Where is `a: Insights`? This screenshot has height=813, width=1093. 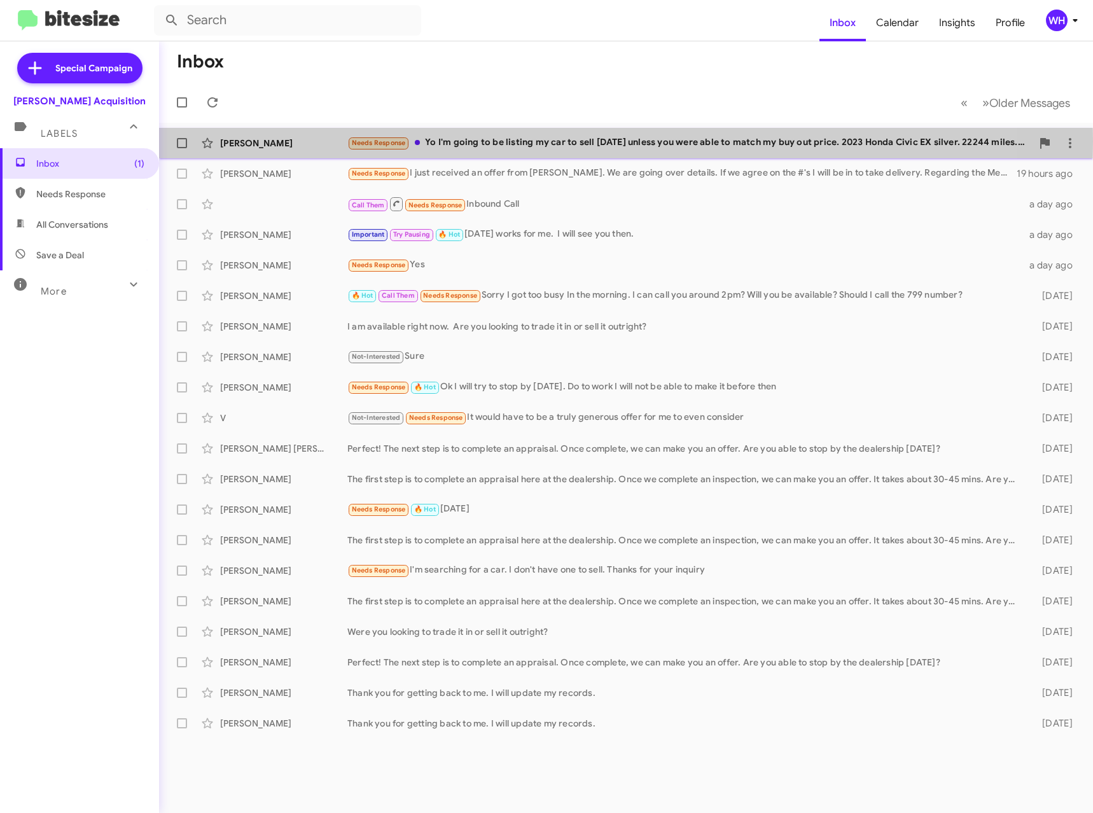
a: Insights is located at coordinates (957, 23).